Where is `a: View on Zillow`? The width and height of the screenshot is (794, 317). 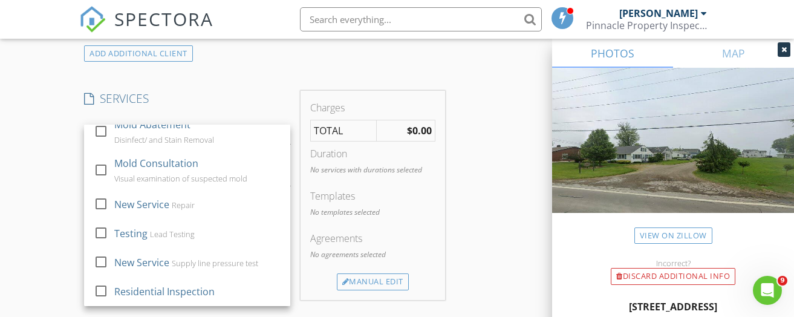
a: View on Zillow is located at coordinates (673, 235).